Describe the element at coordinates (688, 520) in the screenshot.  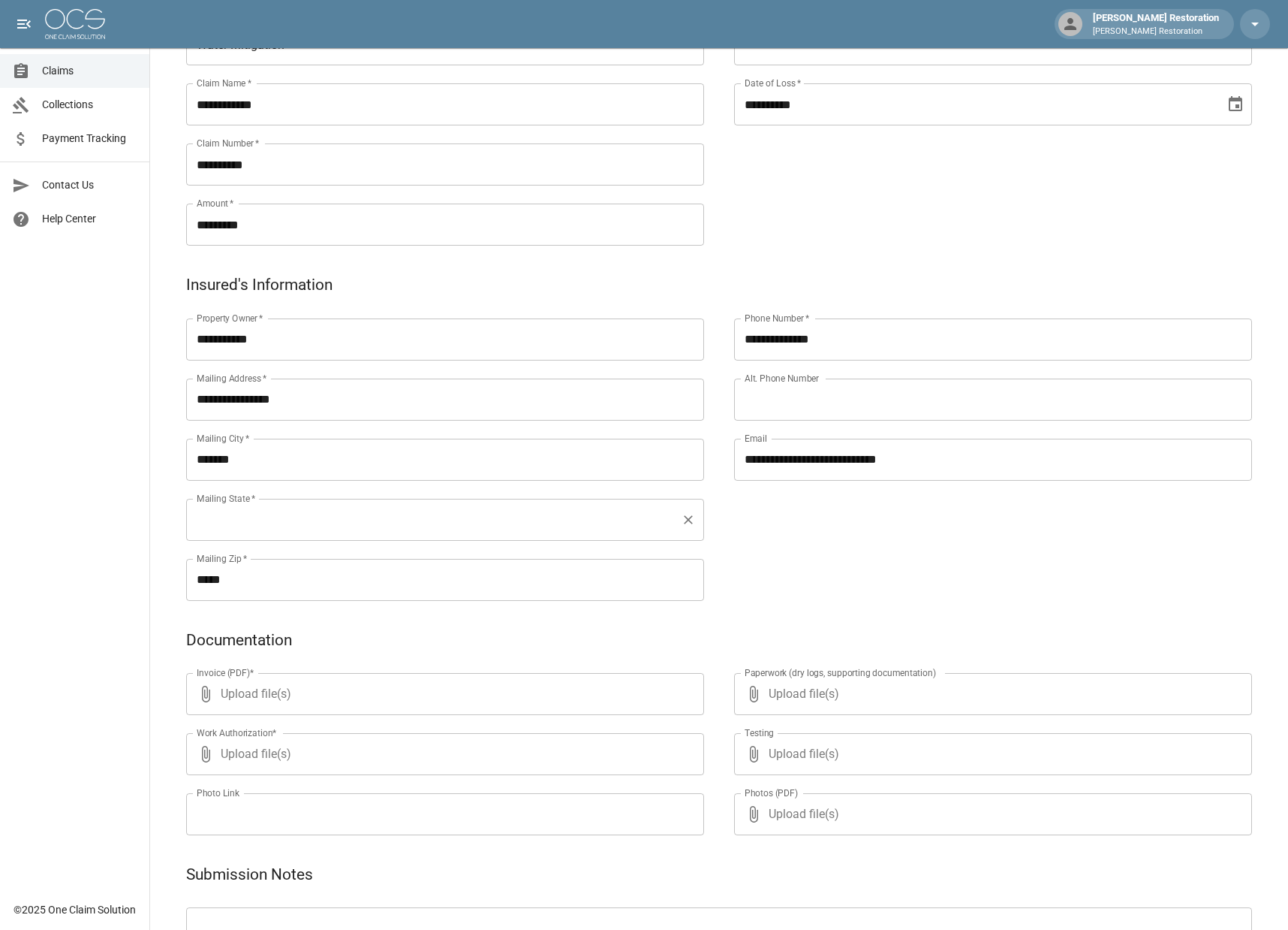
I see `button: Clear` at that location.